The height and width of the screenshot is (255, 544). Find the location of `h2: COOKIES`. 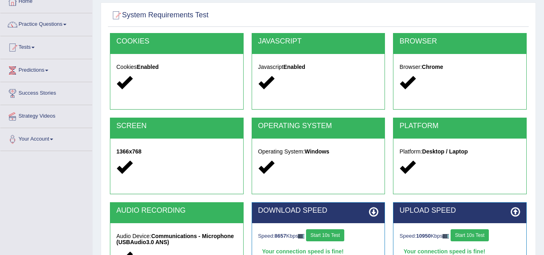

h2: COOKIES is located at coordinates (177, 41).